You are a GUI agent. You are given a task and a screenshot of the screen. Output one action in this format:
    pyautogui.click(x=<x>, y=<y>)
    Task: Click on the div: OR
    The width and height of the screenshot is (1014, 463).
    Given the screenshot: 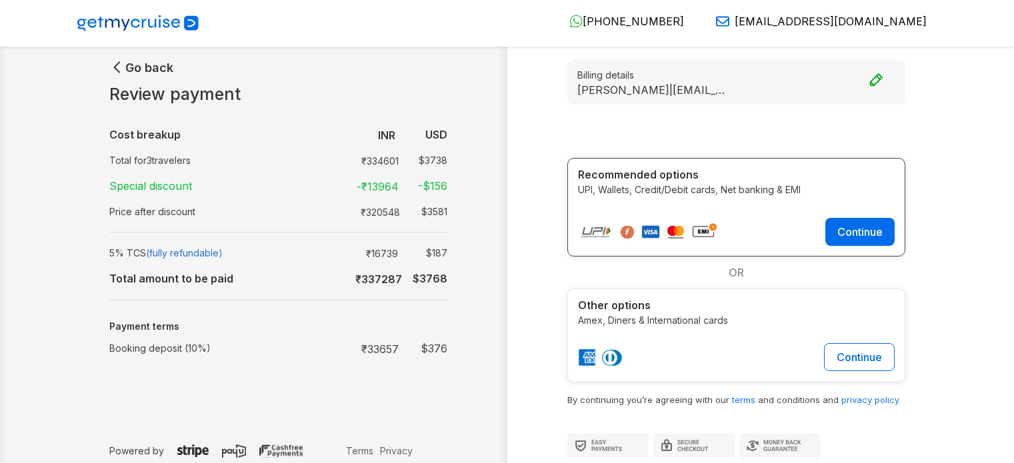 What is the action you would take?
    pyautogui.click(x=736, y=273)
    